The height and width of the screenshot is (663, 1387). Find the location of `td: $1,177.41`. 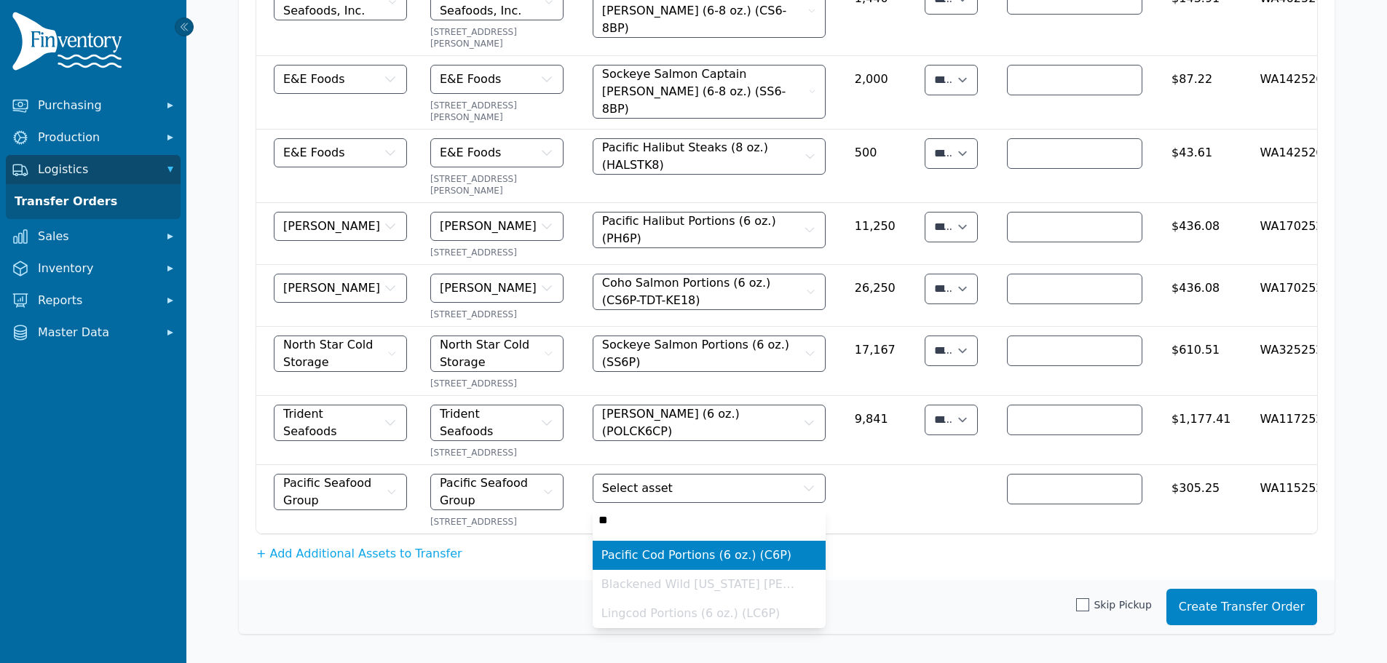

td: $1,177.41 is located at coordinates (1198, 430).